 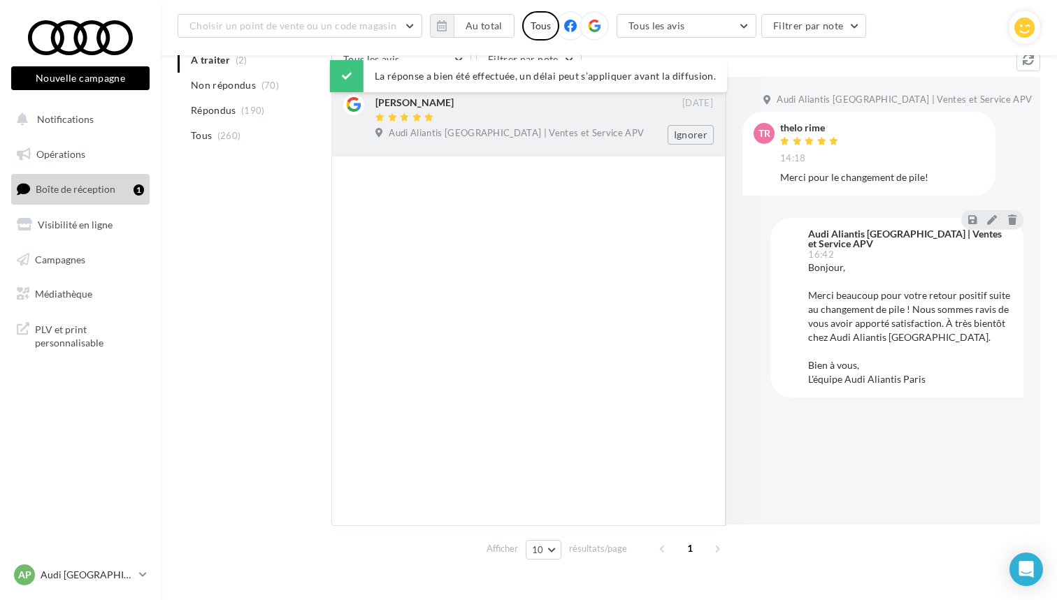 What do you see at coordinates (293, 25) in the screenshot?
I see `span: Choisir un point de vente ou un code magasin` at bounding box center [293, 25].